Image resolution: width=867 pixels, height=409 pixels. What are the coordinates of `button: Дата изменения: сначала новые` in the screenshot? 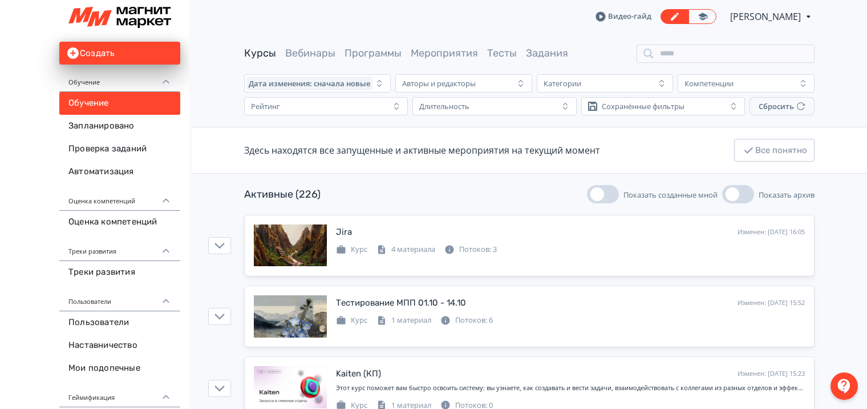 It's located at (317, 83).